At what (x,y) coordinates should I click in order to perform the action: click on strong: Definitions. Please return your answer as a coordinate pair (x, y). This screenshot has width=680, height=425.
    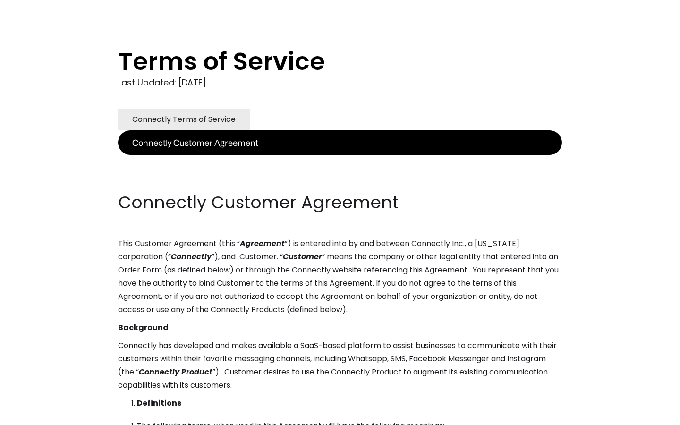
    Looking at the image, I should click on (159, 403).